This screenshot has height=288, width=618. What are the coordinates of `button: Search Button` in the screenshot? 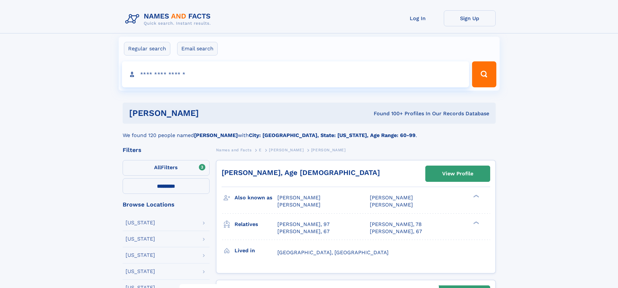 It's located at (484, 74).